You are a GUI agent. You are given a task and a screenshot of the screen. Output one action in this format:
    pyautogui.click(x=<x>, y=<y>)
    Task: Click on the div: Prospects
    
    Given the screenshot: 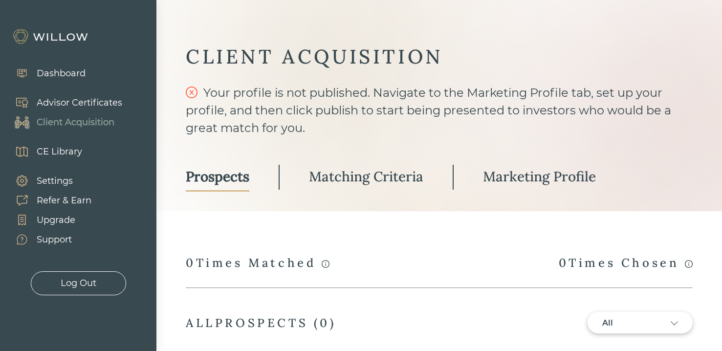 What is the action you would take?
    pyautogui.click(x=218, y=176)
    